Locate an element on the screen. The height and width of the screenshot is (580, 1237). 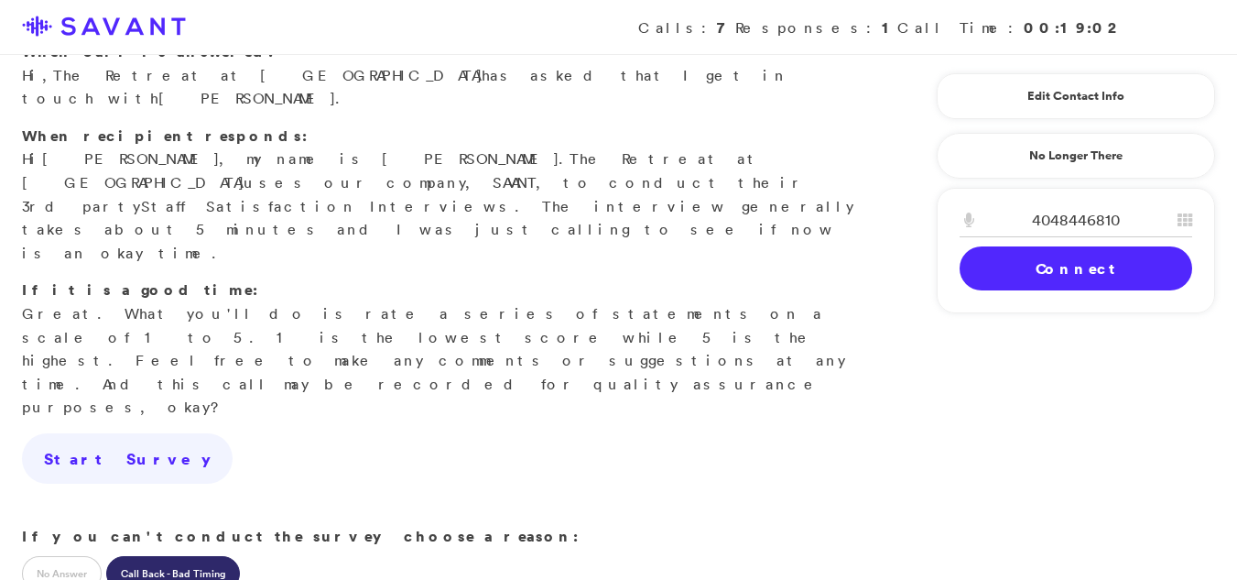
a: Start Survey is located at coordinates (127, 459).